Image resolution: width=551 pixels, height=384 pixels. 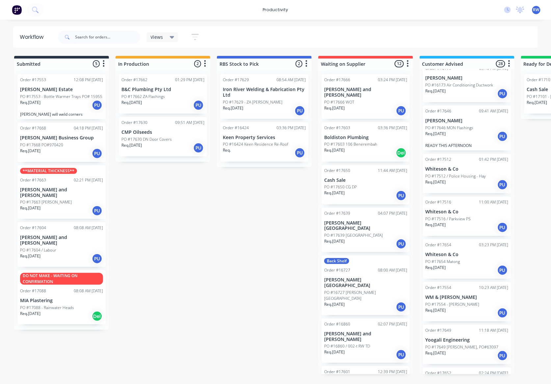 I want to click on p: PO #17654 Matong, so click(x=443, y=262).